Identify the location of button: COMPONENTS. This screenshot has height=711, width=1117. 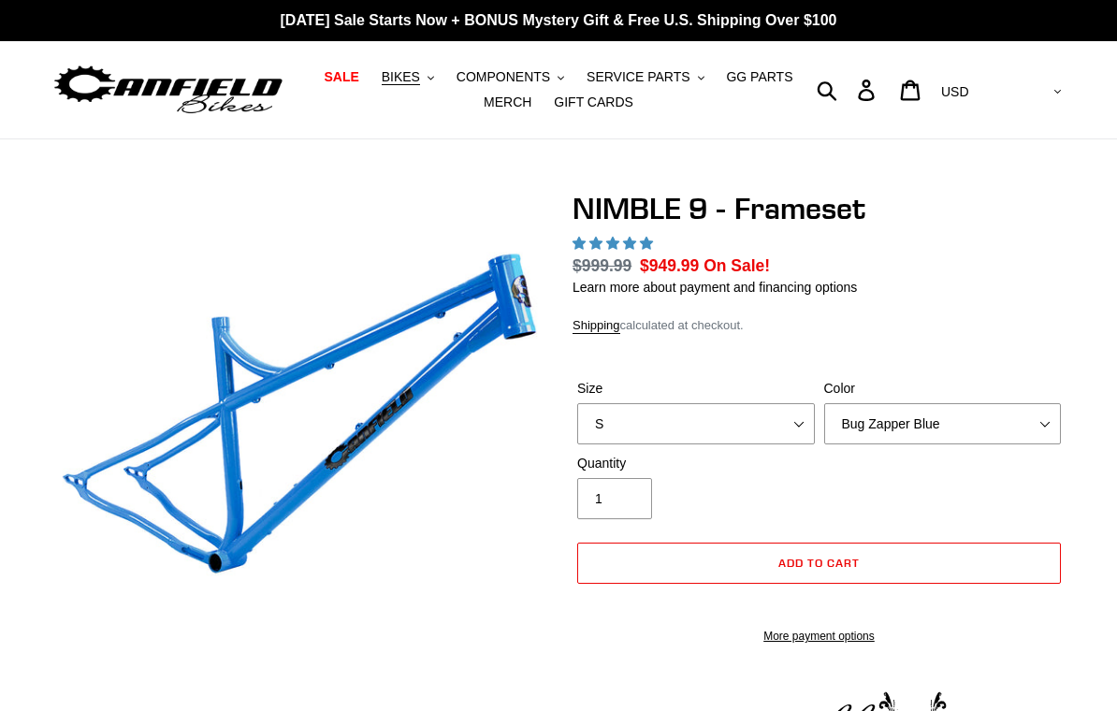
(510, 77).